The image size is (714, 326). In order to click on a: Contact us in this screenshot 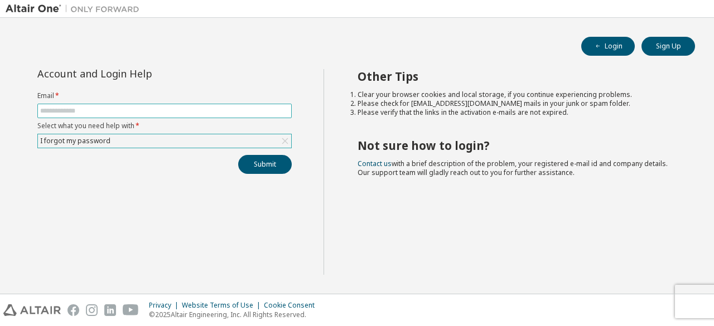, I will do `click(374, 163)`.